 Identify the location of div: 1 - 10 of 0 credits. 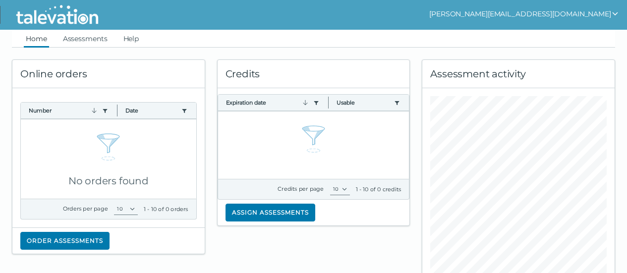
(379, 189).